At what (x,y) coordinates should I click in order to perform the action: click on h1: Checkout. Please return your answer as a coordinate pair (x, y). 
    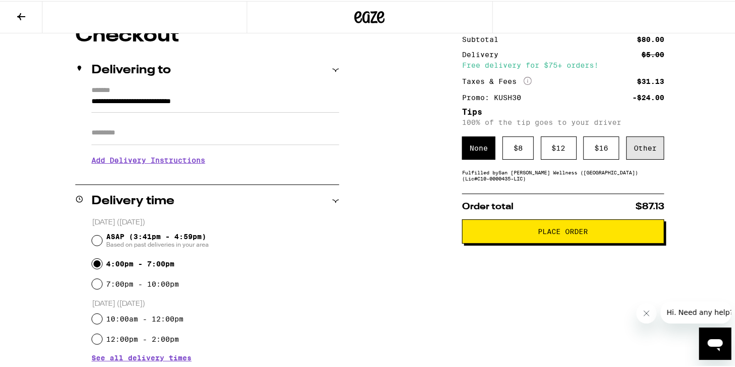
    Looking at the image, I should click on (207, 35).